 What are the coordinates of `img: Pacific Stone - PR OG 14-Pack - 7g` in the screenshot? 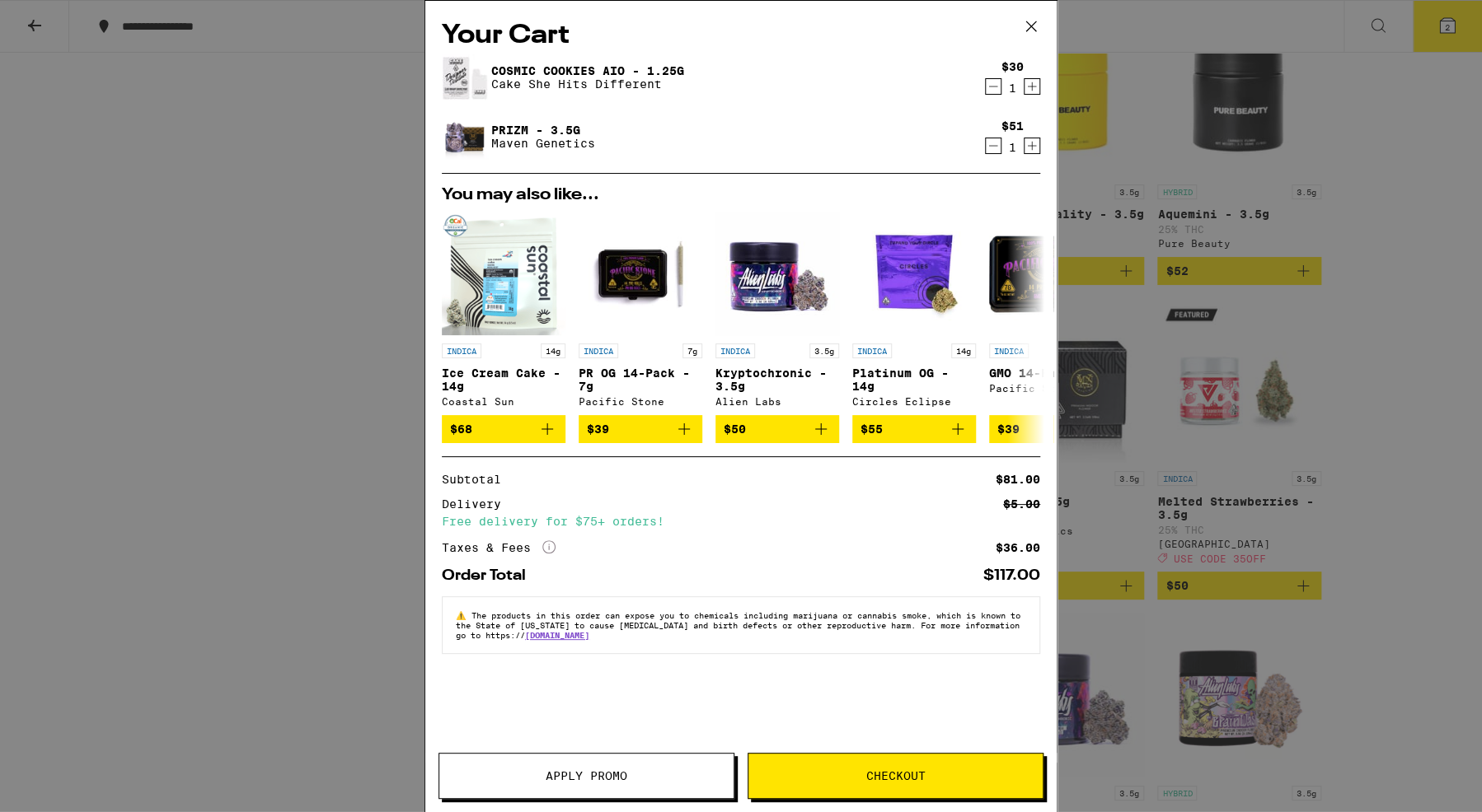 It's located at (641, 274).